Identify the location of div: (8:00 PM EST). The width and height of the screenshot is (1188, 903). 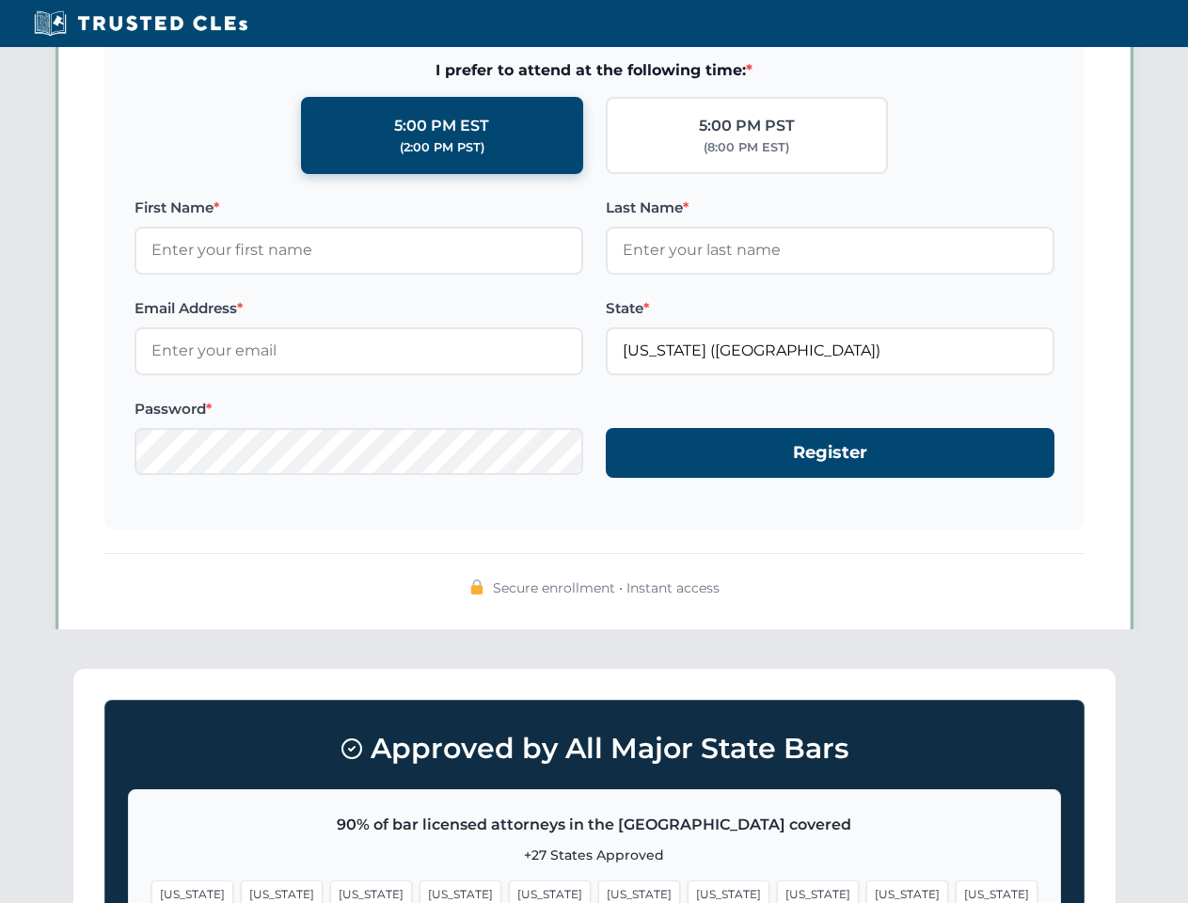
(746, 148).